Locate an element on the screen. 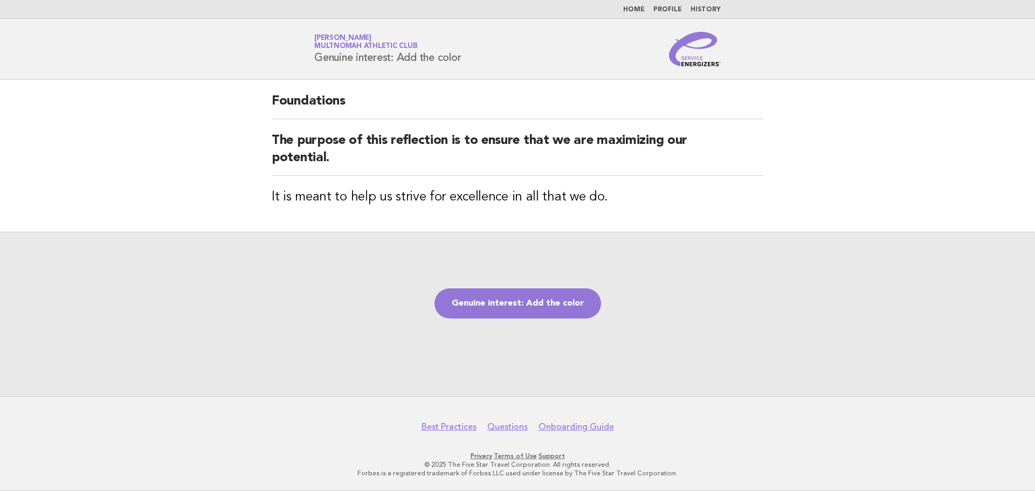 The height and width of the screenshot is (491, 1035). a: Questions is located at coordinates (507, 427).